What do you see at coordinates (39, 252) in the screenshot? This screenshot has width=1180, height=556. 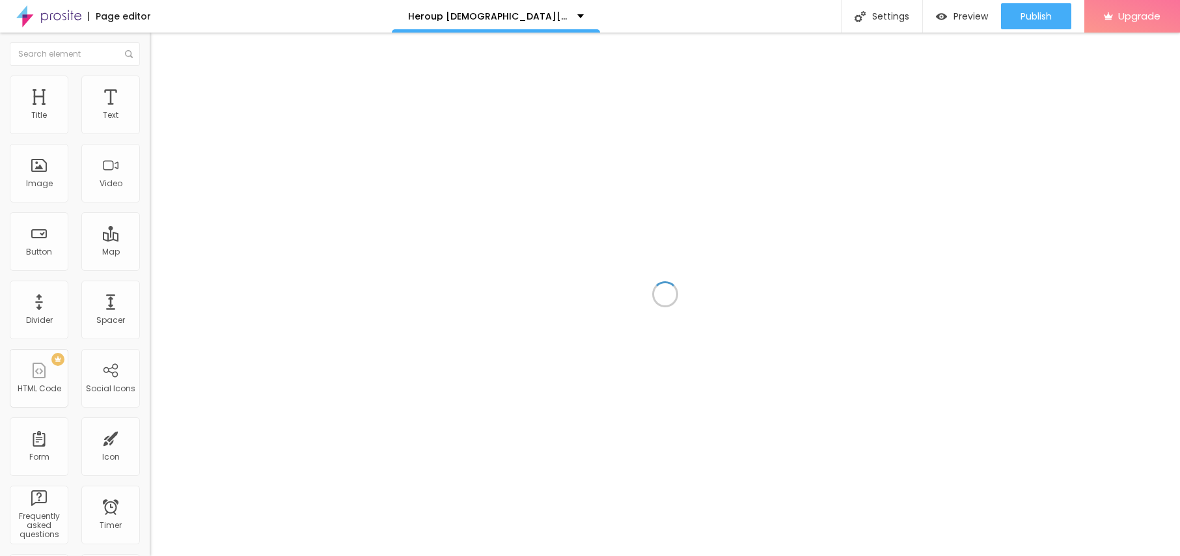 I see `div: Button` at bounding box center [39, 252].